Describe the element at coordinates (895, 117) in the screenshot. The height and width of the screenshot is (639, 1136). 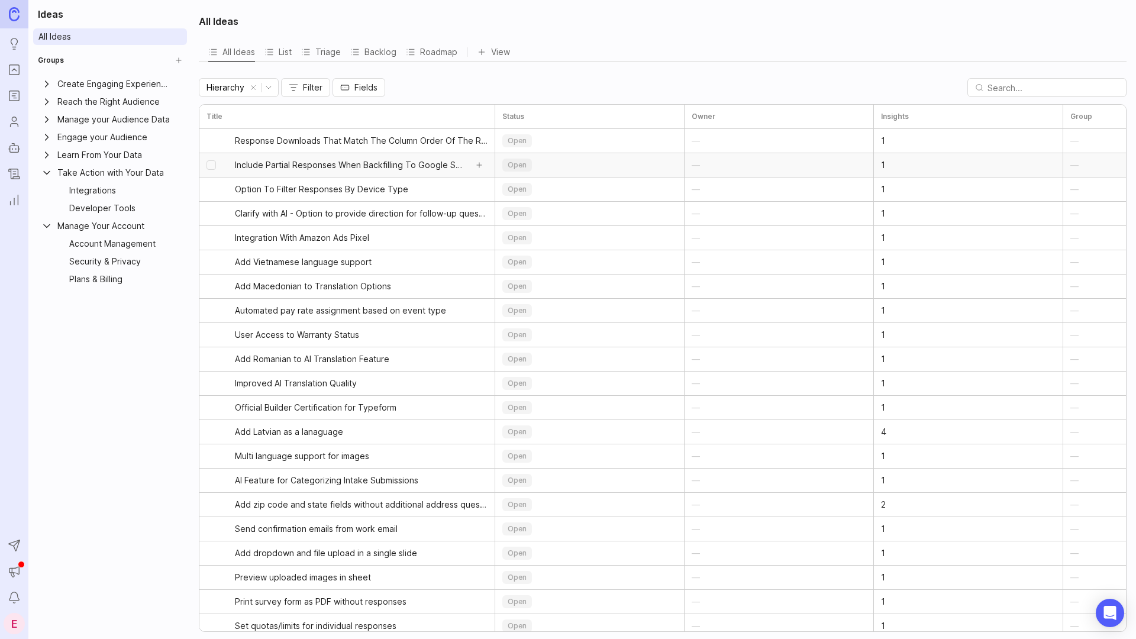
I see `h3: Insights` at that location.